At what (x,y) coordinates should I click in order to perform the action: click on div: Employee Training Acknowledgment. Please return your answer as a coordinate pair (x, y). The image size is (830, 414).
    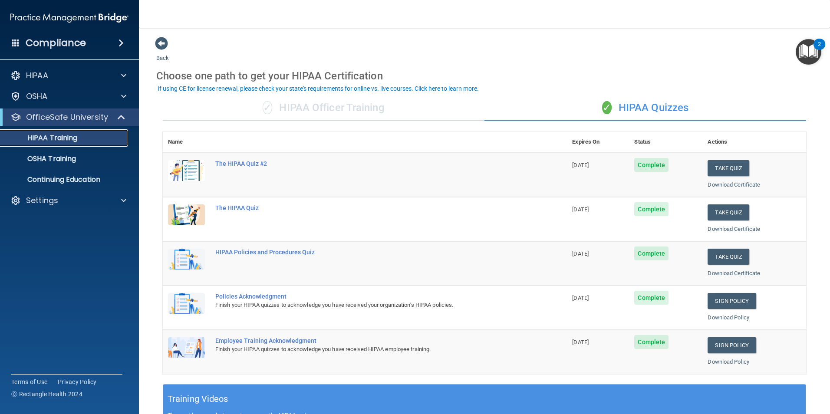
    Looking at the image, I should click on (369, 341).